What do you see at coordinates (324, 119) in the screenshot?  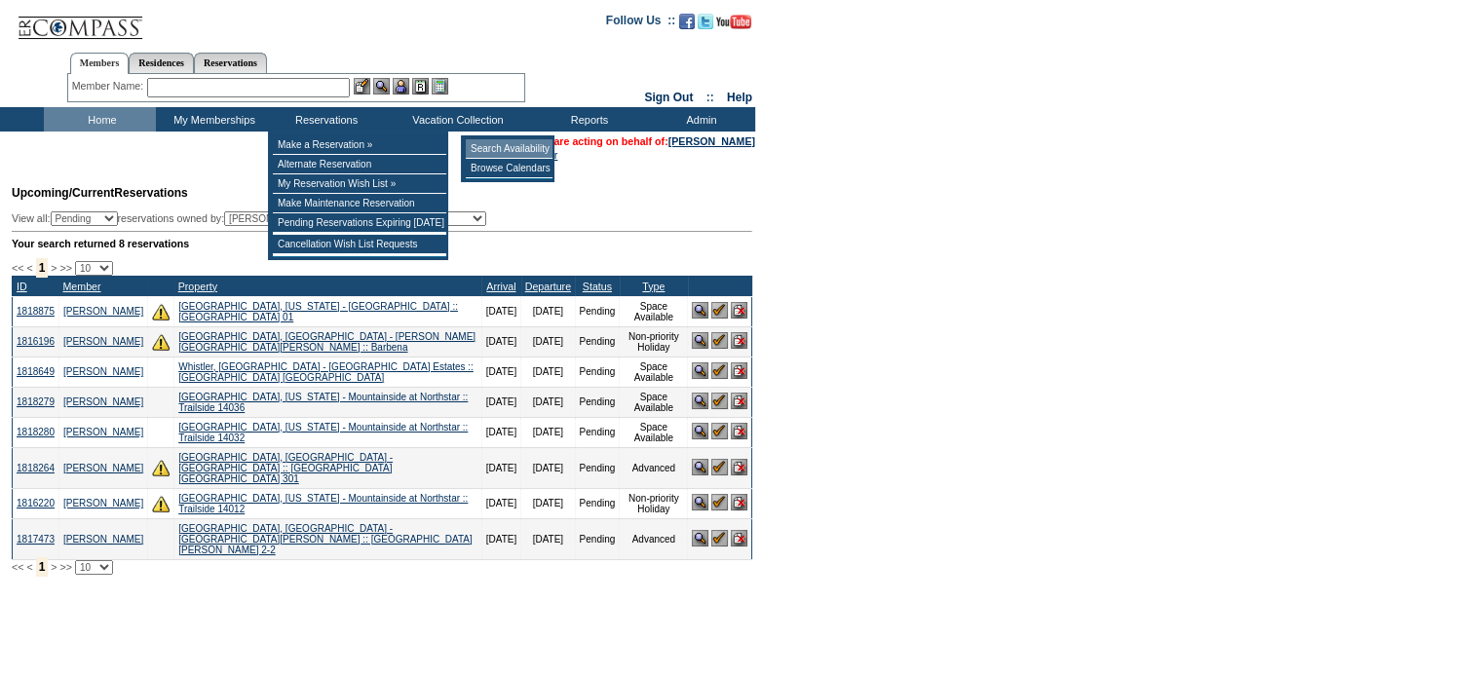 I see `td: Reservations` at bounding box center [324, 119].